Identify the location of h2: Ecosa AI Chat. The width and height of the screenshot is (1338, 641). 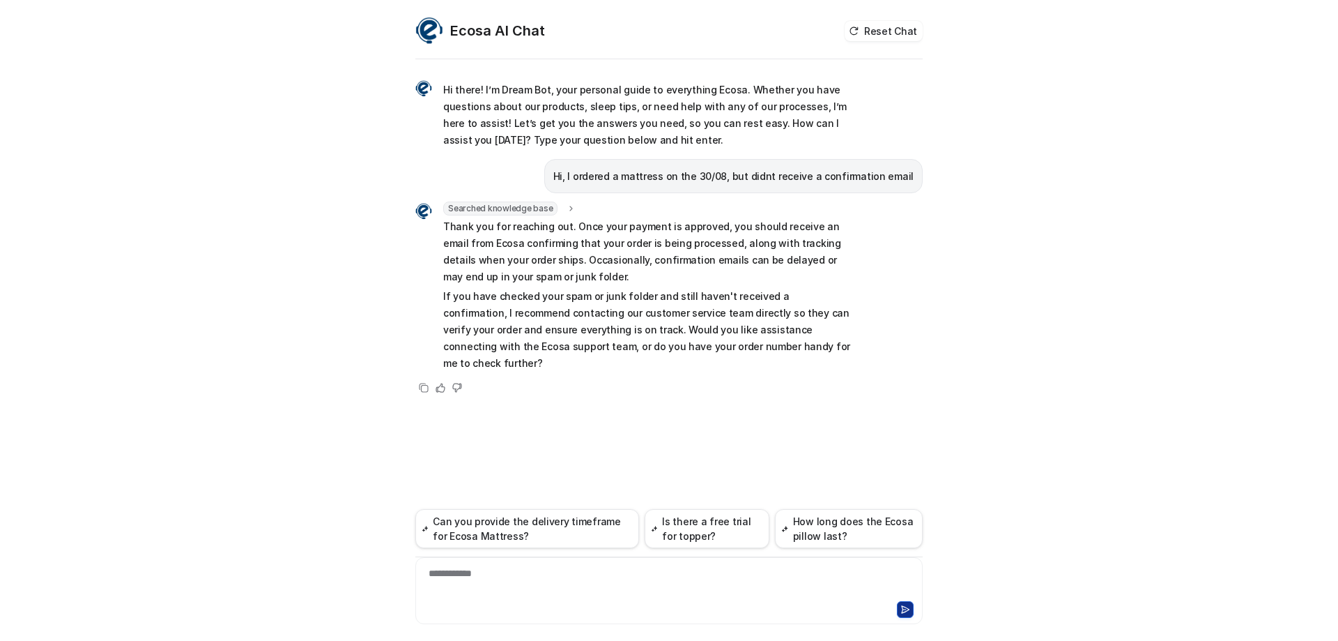
(498, 31).